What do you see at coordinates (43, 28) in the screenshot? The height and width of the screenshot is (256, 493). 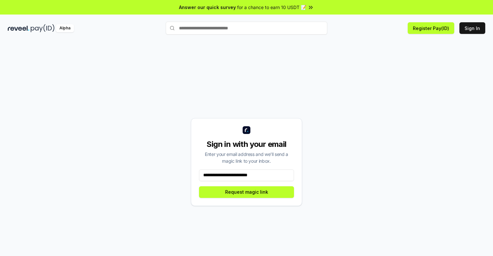 I see `img: pay_id` at bounding box center [43, 28].